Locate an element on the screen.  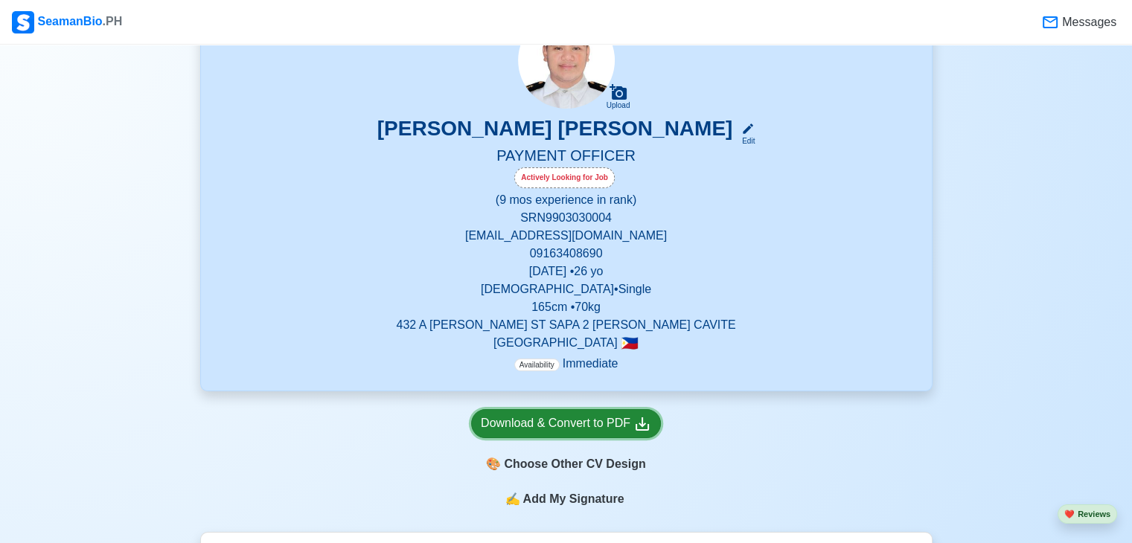
span: paint is located at coordinates (493, 464).